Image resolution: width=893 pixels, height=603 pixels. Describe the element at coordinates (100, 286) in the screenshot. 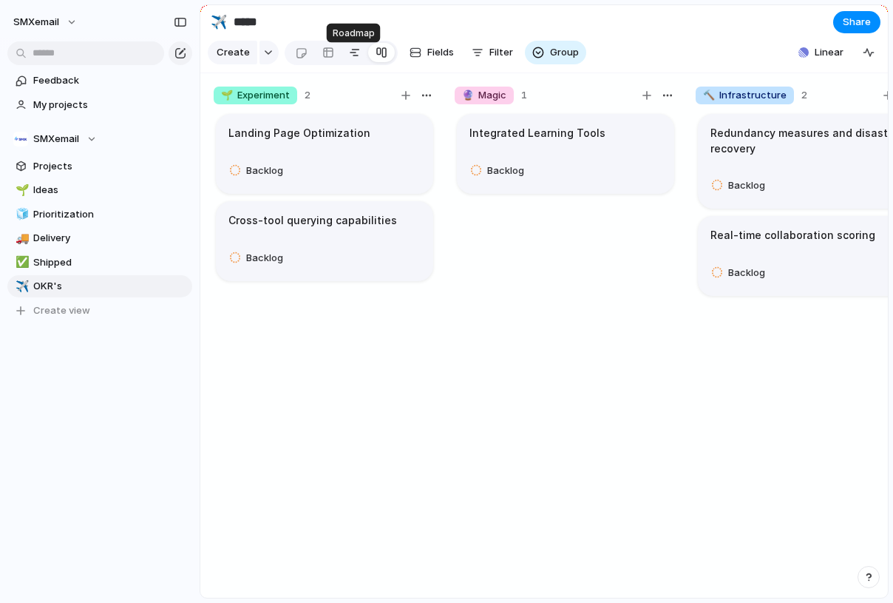

I see `div: ✈️OKR's` at that location.